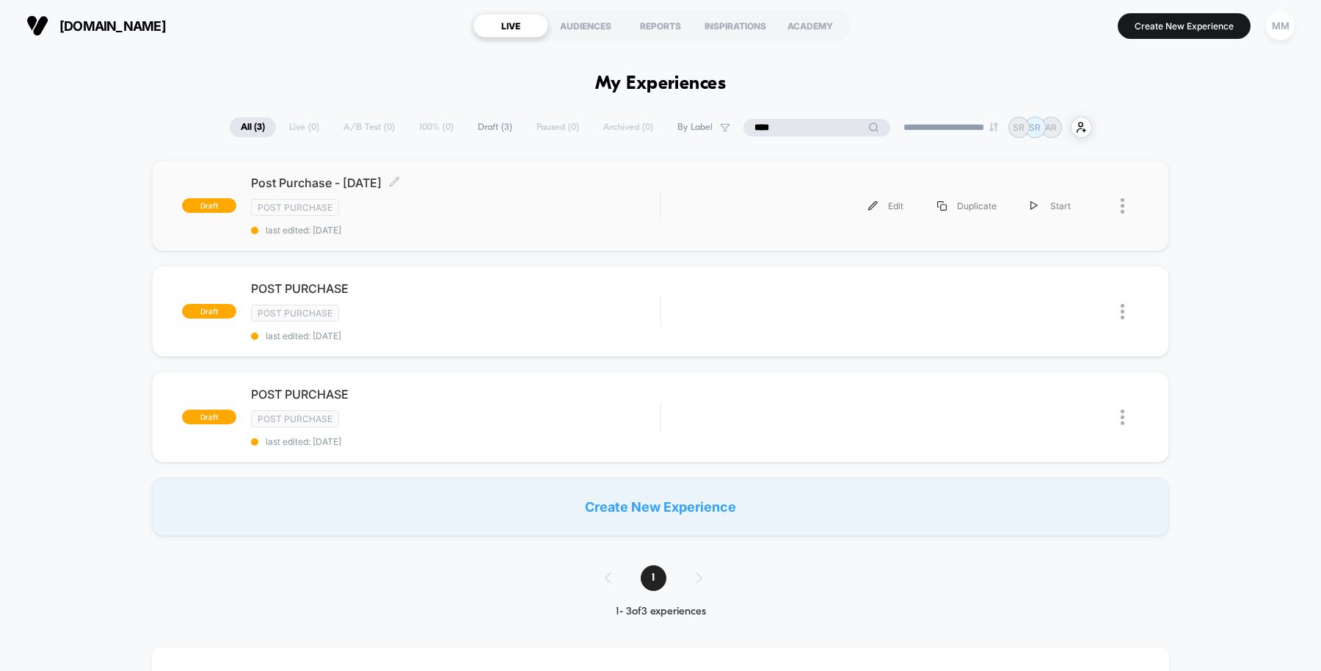  What do you see at coordinates (661, 26) in the screenshot?
I see `div: REPORTS` at bounding box center [661, 26].